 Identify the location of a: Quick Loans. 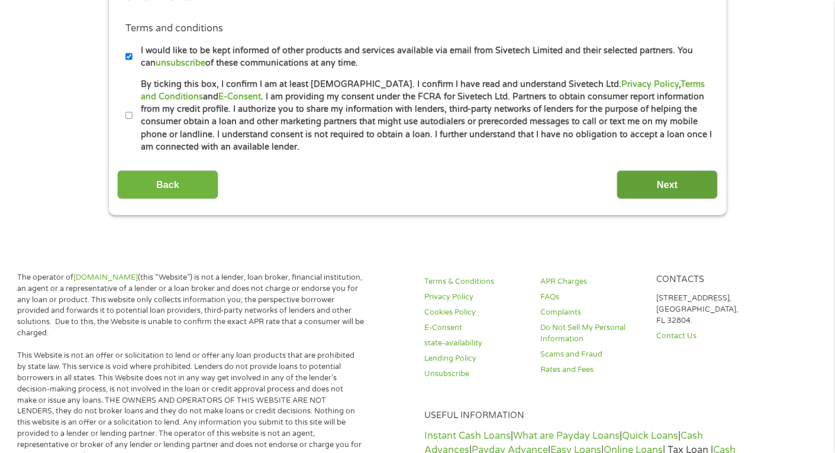
(650, 436).